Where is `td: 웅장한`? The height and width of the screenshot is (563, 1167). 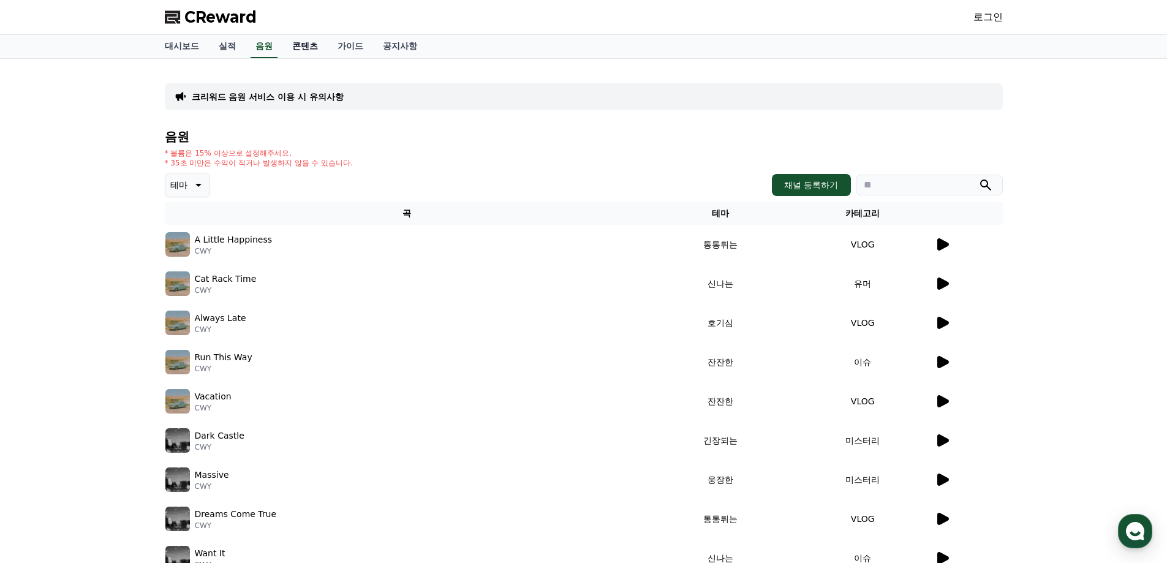
td: 웅장한 is located at coordinates (720, 480).